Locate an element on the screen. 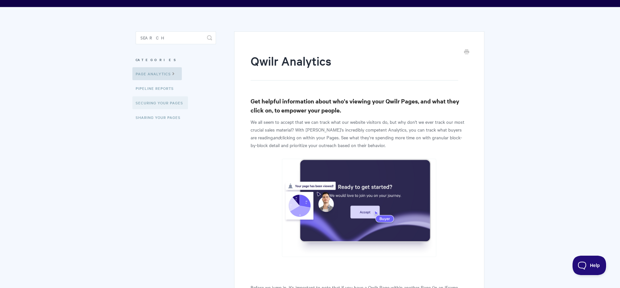  a: Page Analytics is located at coordinates (157, 74).